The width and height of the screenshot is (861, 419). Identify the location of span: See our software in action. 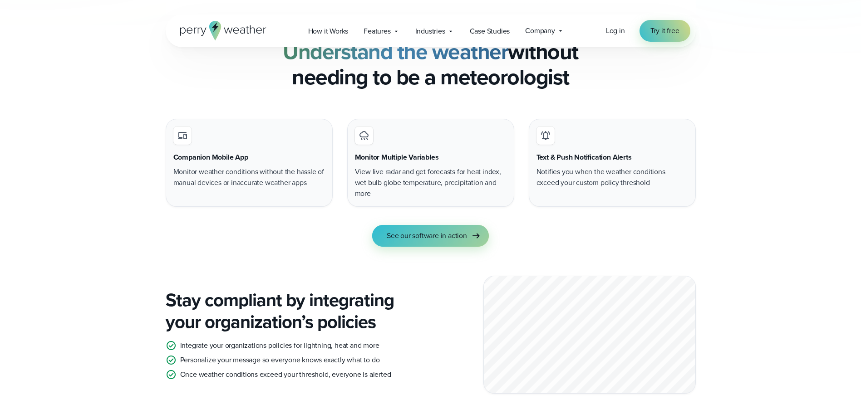
(427, 236).